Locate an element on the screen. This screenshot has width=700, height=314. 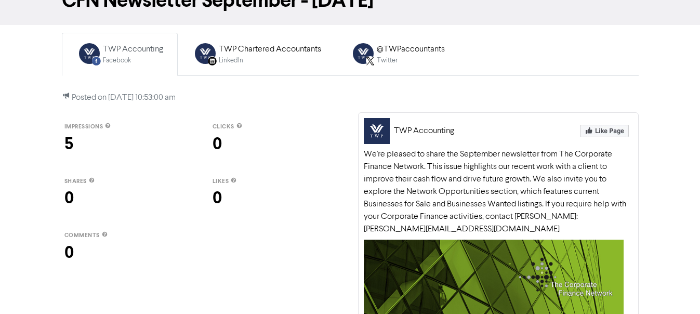
span: clicks is located at coordinates (224, 127).